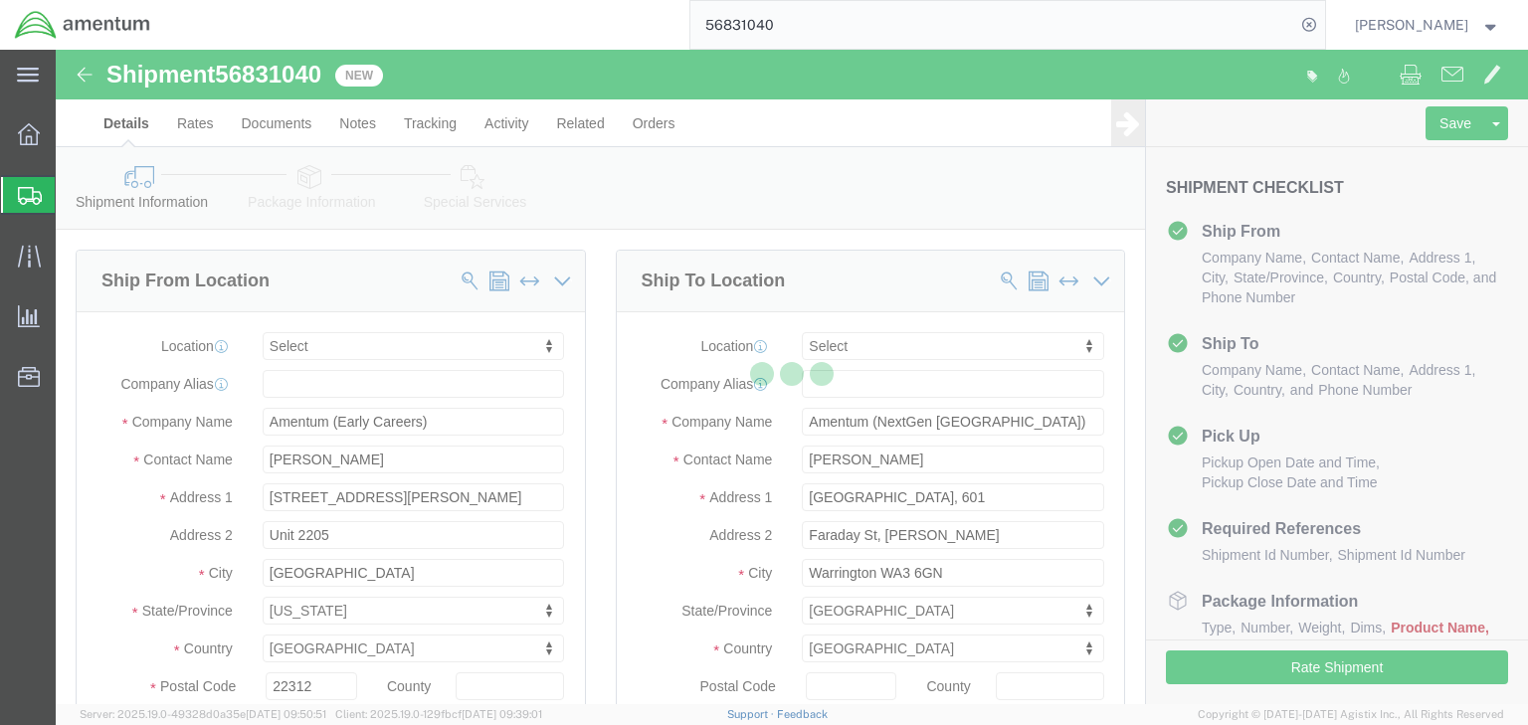 This screenshot has width=1528, height=725. Describe the element at coordinates (203, 714) in the screenshot. I see `span: Server: 2025.19.0-49328d0a35e` at that location.